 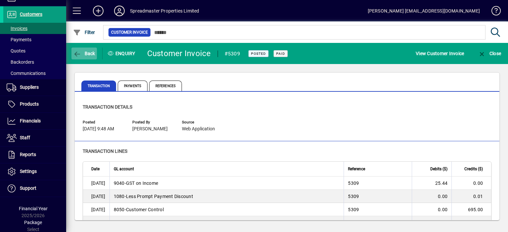 What do you see at coordinates (432, 223) in the screenshot?
I see `td: 169.57` at bounding box center [432, 223].